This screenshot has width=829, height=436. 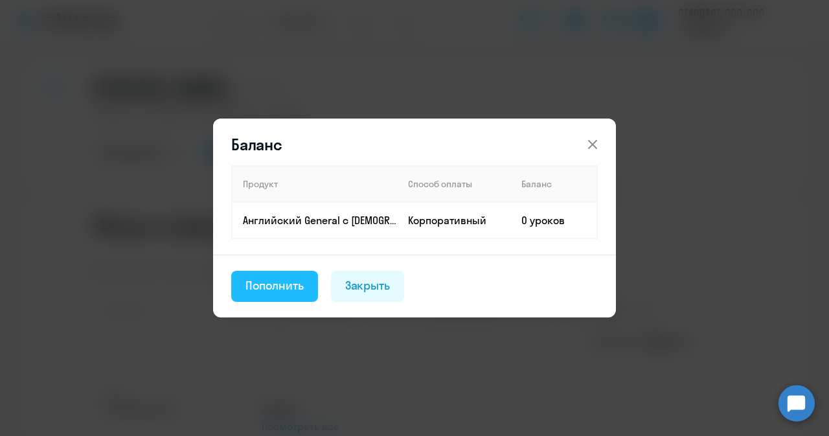 What do you see at coordinates (554, 184) in the screenshot?
I see `th: Баланс` at bounding box center [554, 184].